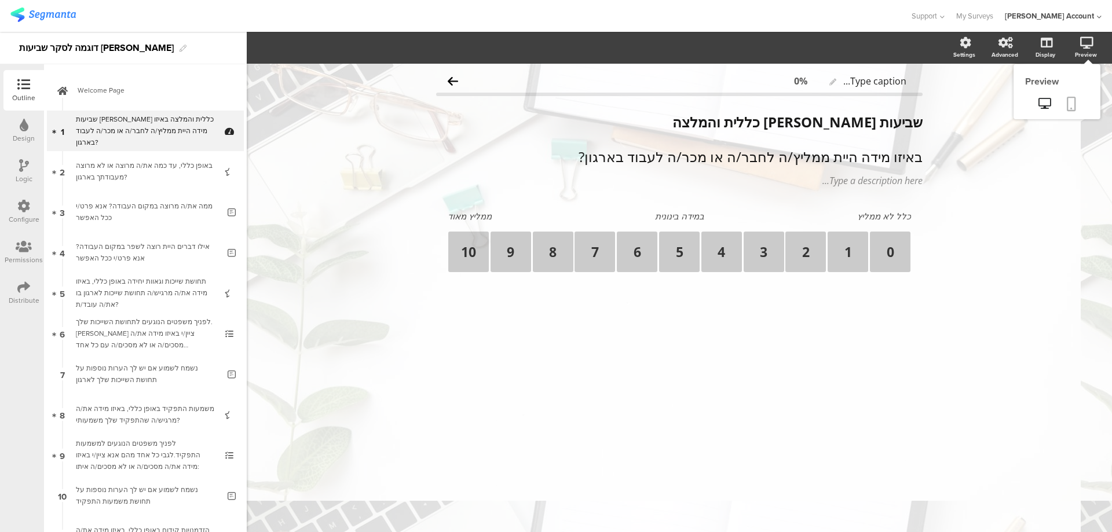  Describe the element at coordinates (145, 293) in the screenshot. I see `div: תחושת שייכות וגאוות יחידה באופן כללי, באיזו מידה את/ה מרגיש/ה תחושת שייכות לארגון בו את/ה עובד/ת?` at that location.